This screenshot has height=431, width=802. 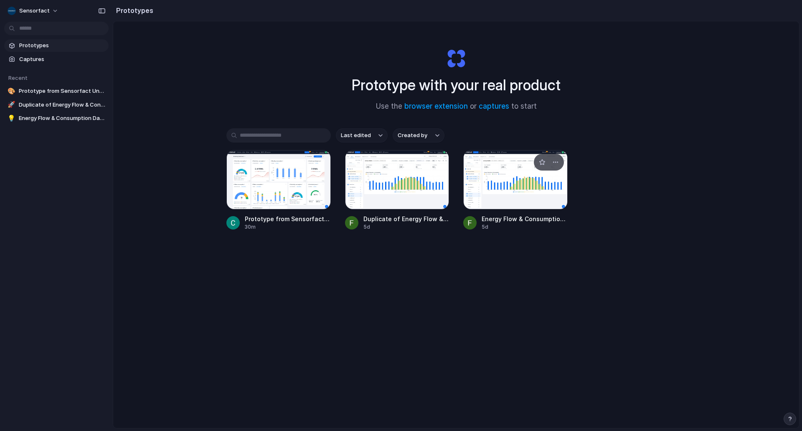 What do you see at coordinates (436, 106) in the screenshot?
I see `a: browser extension` at bounding box center [436, 106].